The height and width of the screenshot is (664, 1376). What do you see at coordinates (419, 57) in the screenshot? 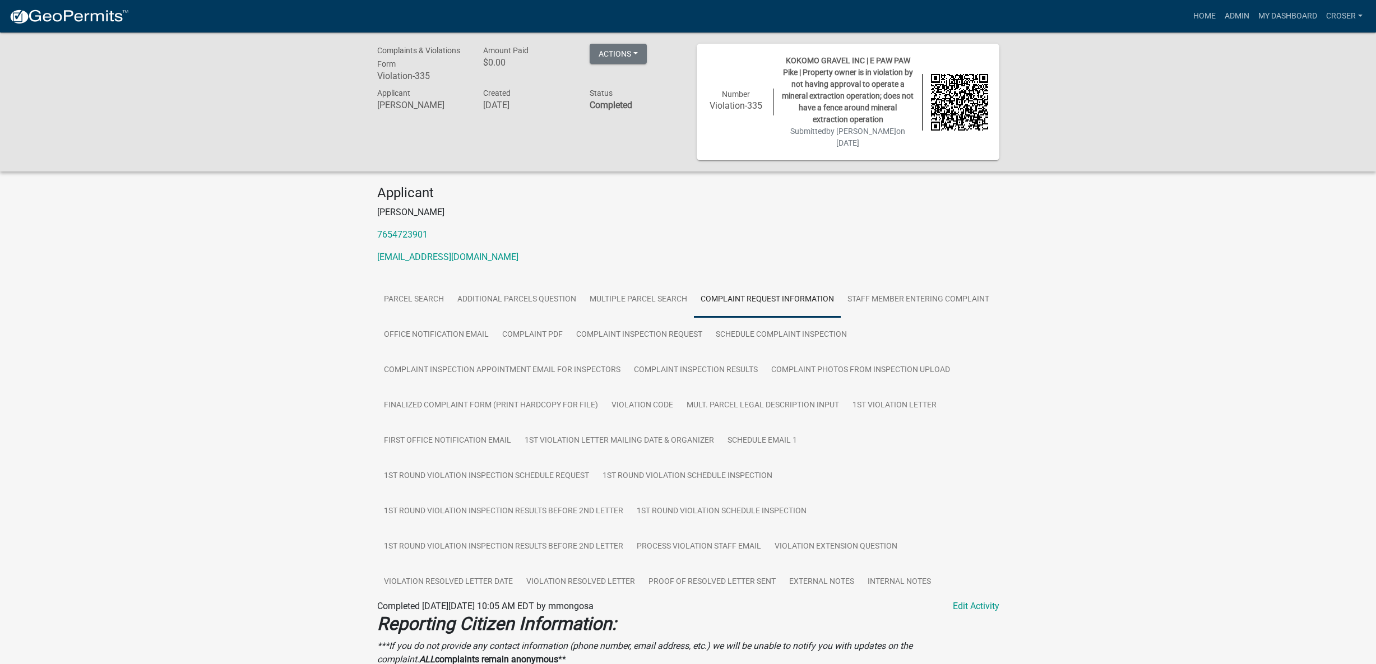
I see `span: Complaints & Violations Form` at bounding box center [419, 57].